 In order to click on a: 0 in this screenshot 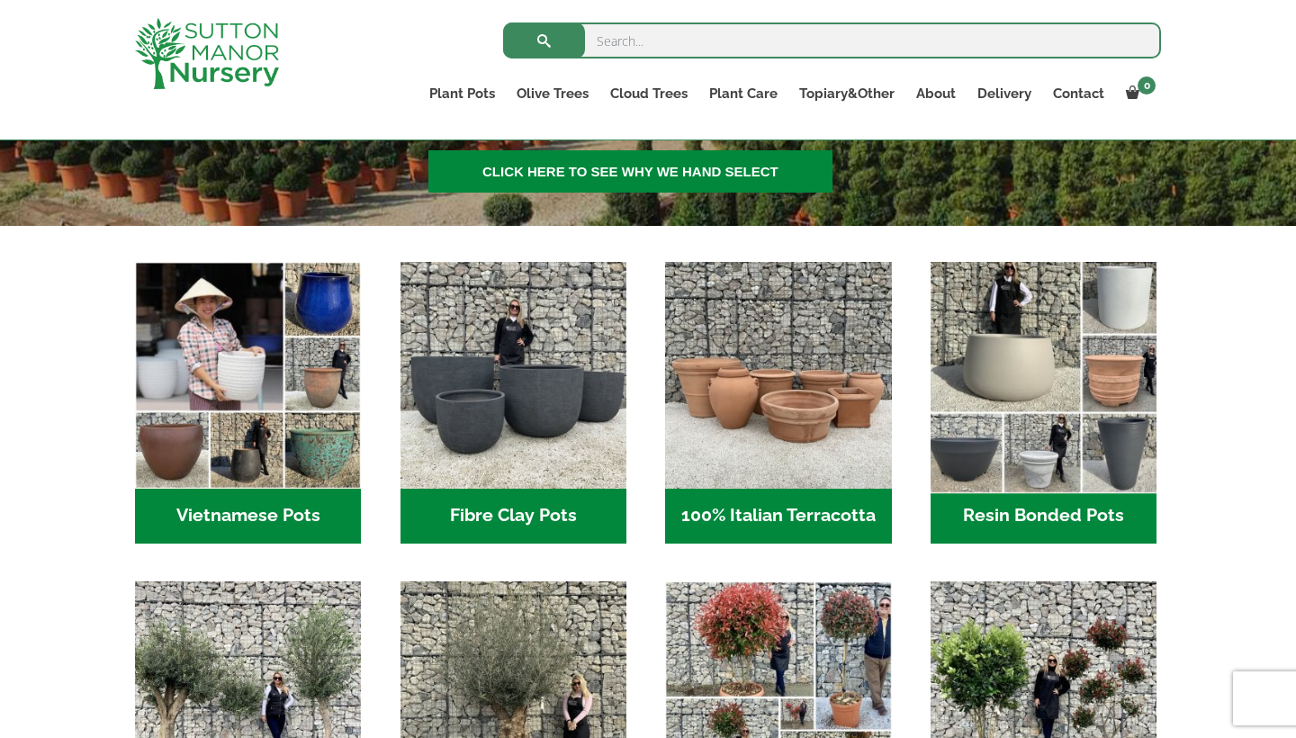, I will do `click(1138, 94)`.